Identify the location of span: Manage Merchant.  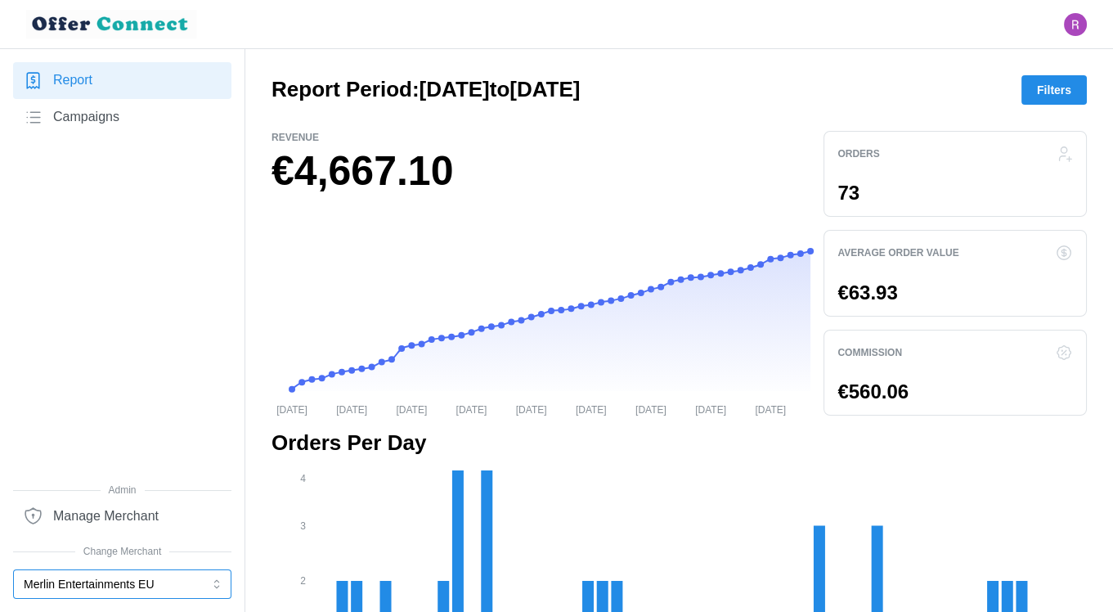
(105, 516).